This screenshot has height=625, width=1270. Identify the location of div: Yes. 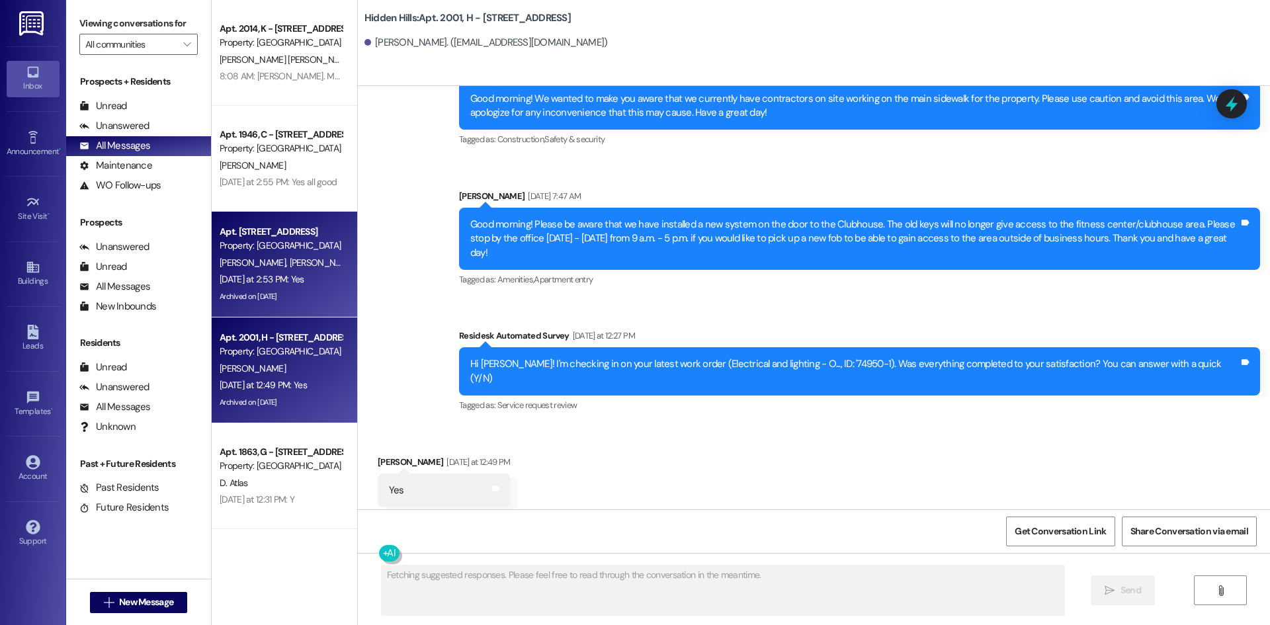
(396, 490).